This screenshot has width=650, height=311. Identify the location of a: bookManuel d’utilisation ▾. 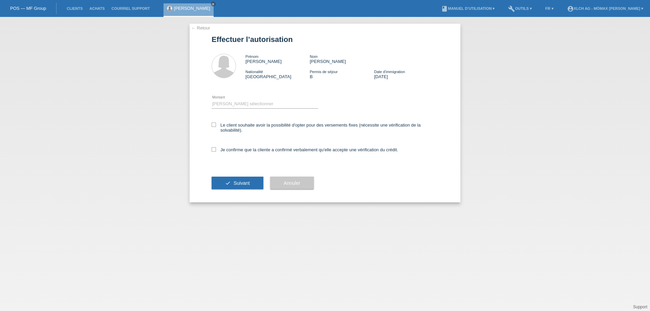
(468, 8).